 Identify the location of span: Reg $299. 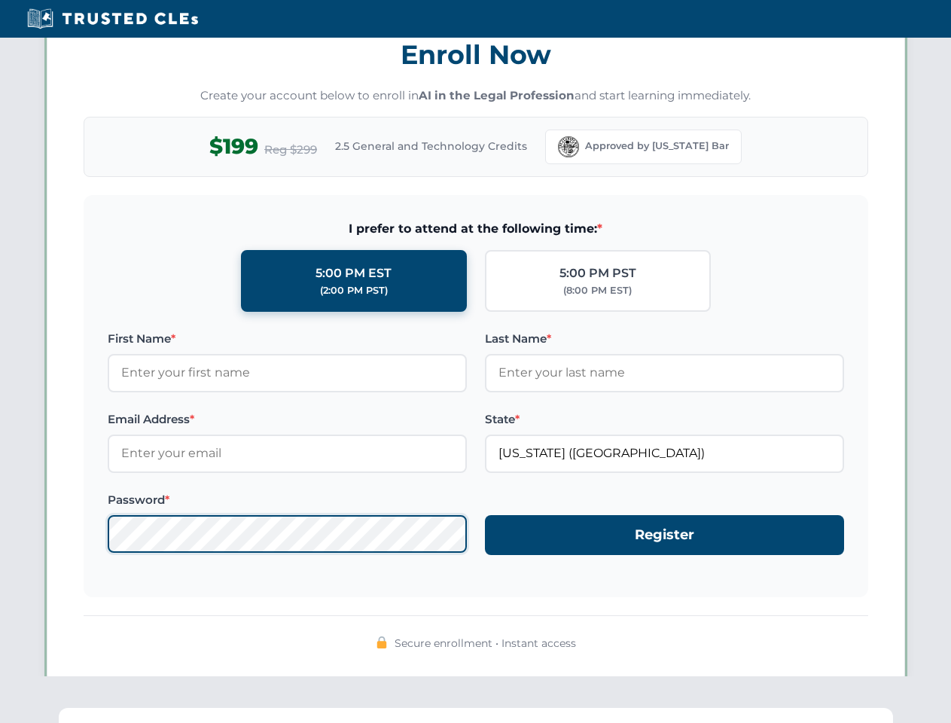
(291, 150).